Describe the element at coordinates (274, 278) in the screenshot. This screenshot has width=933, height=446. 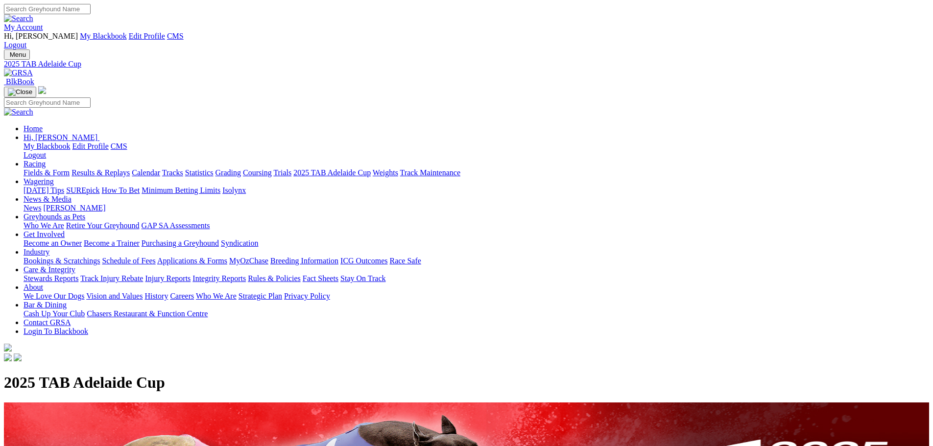
I see `a: Rules & Policies` at that location.